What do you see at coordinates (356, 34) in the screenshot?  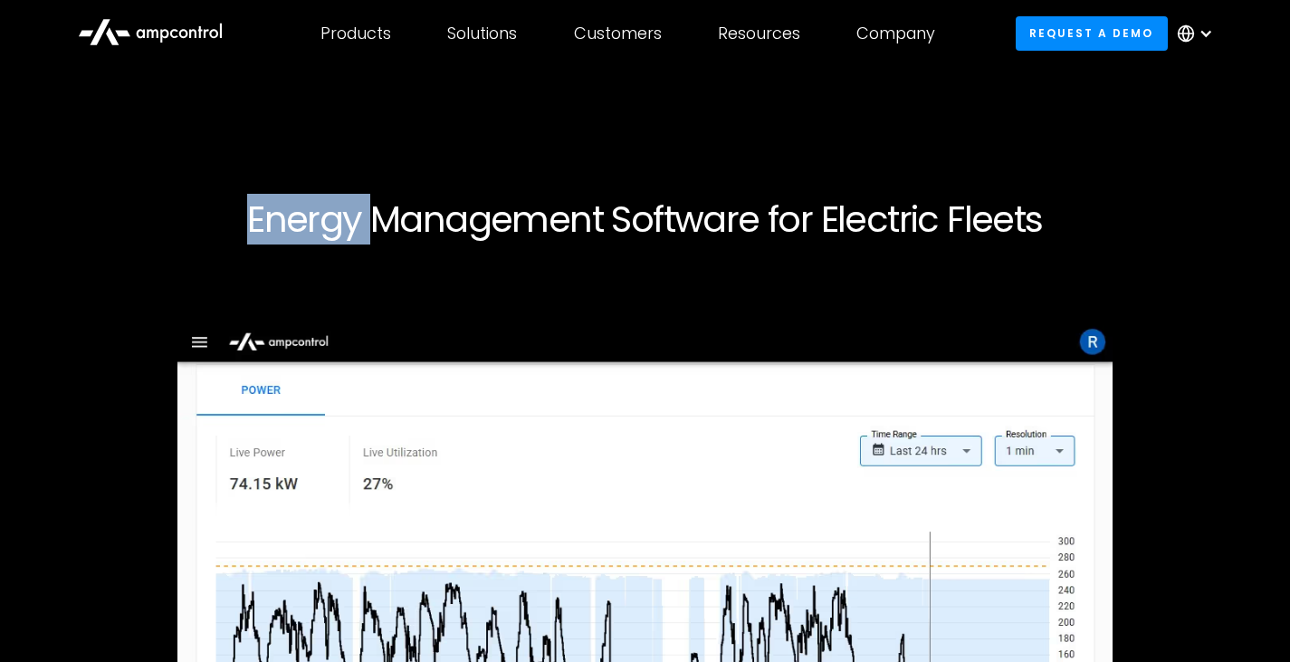 I see `div: Products` at bounding box center [356, 34].